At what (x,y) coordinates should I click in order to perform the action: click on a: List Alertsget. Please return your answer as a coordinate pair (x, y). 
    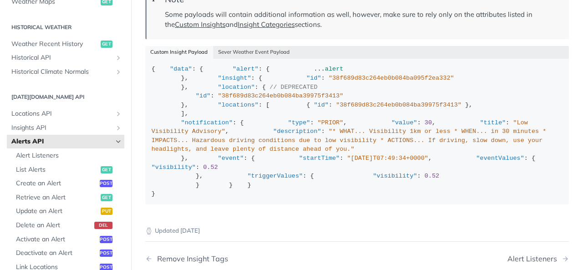
    Looking at the image, I should click on (68, 170).